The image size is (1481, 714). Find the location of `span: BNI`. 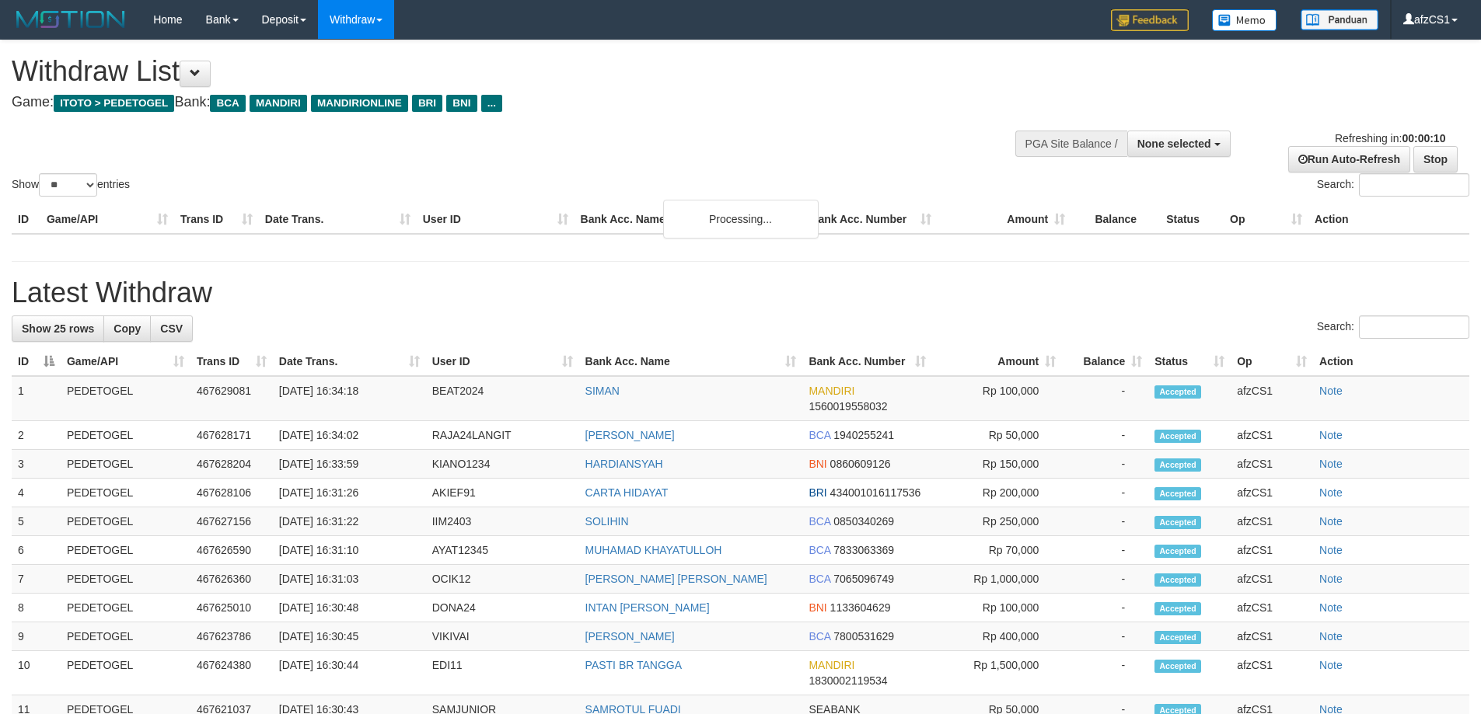

span: BNI is located at coordinates (817, 464).